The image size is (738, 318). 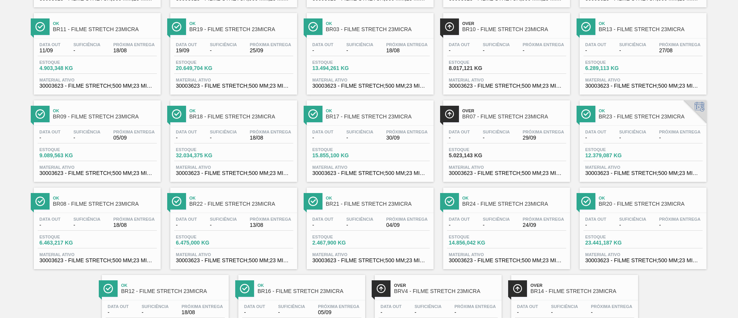 What do you see at coordinates (543, 225) in the screenshot?
I see `span: 24/09` at bounding box center [543, 225].